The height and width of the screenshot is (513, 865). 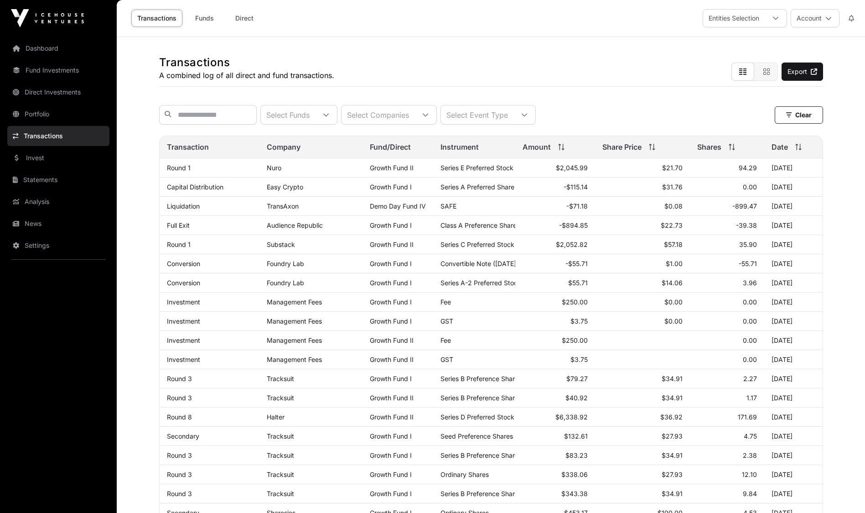 What do you see at coordinates (746, 225) in the screenshot?
I see `span: -39.38` at bounding box center [746, 225].